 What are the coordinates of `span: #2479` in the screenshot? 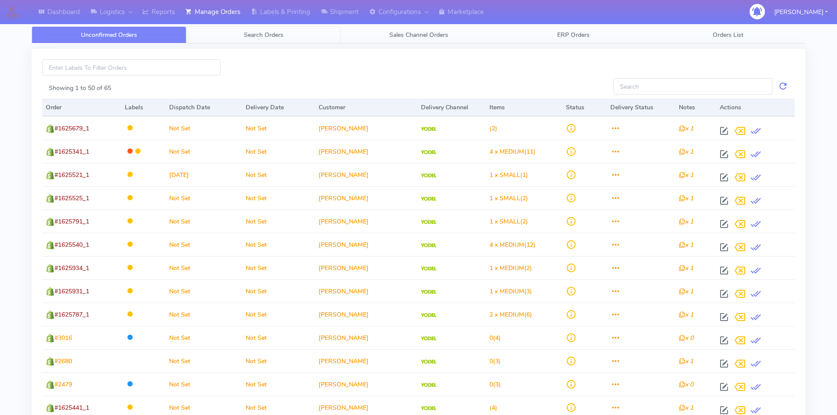 It's located at (63, 384).